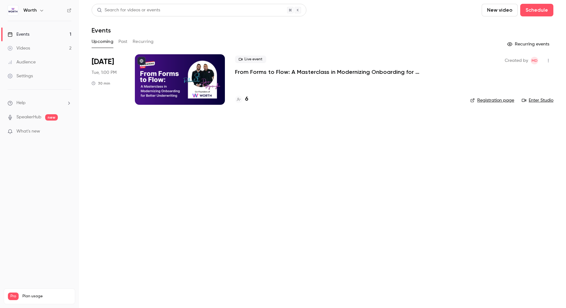 Image resolution: width=566 pixels, height=308 pixels. I want to click on button: Schedule, so click(536, 10).